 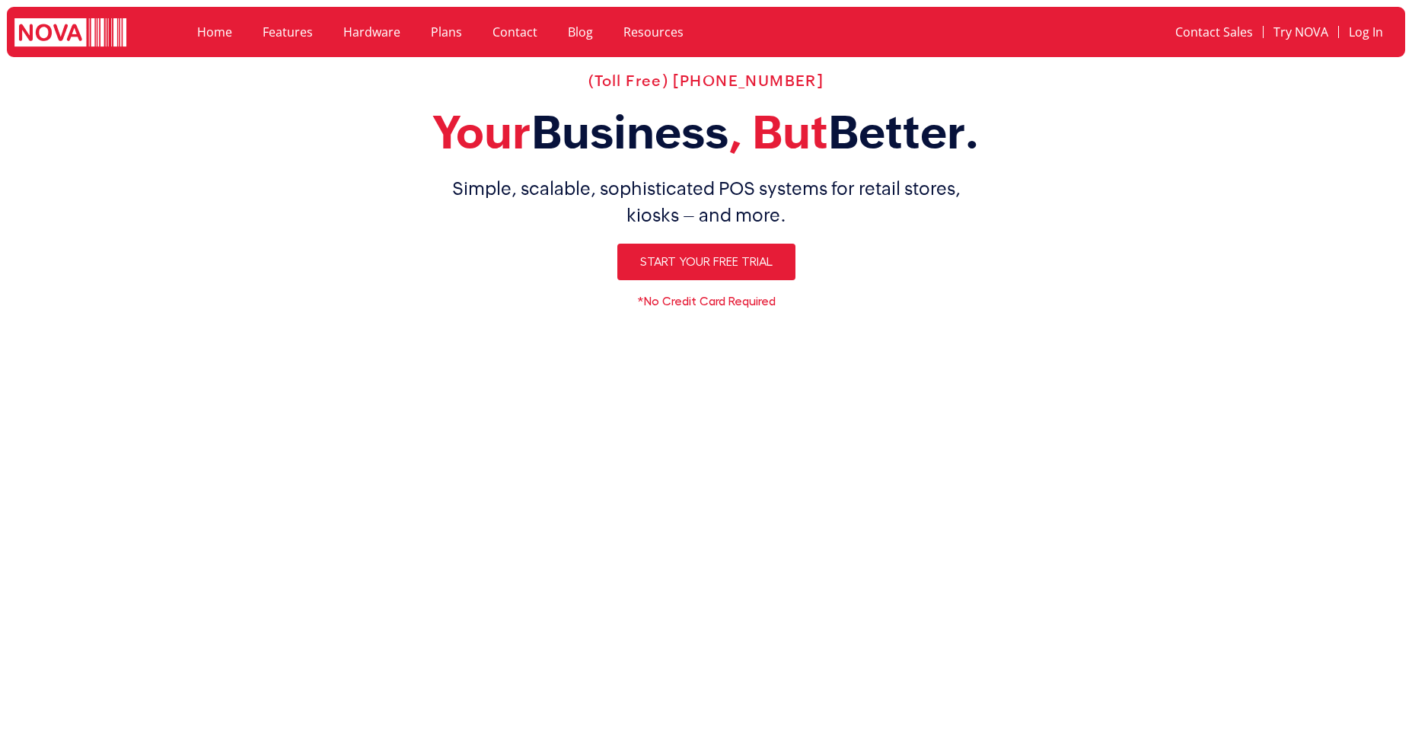 I want to click on img: logo white, so click(x=70, y=33).